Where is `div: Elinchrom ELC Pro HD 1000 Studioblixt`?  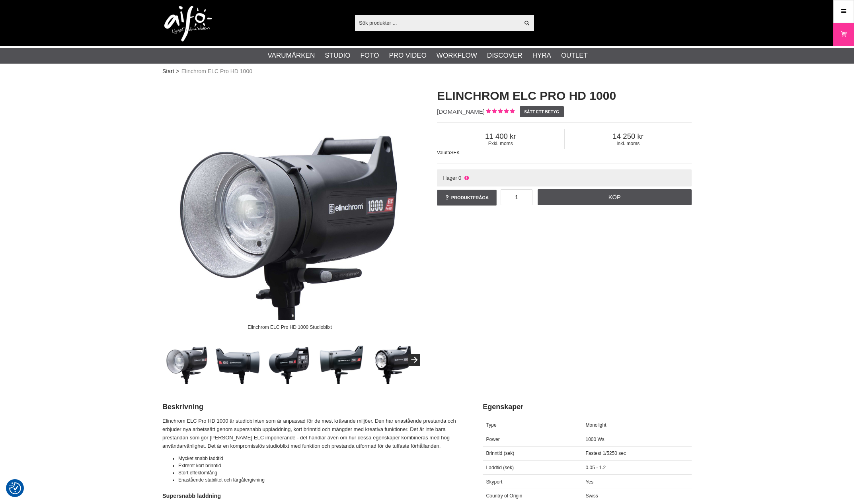 div: Elinchrom ELC Pro HD 1000 Studioblixt is located at coordinates (290, 327).